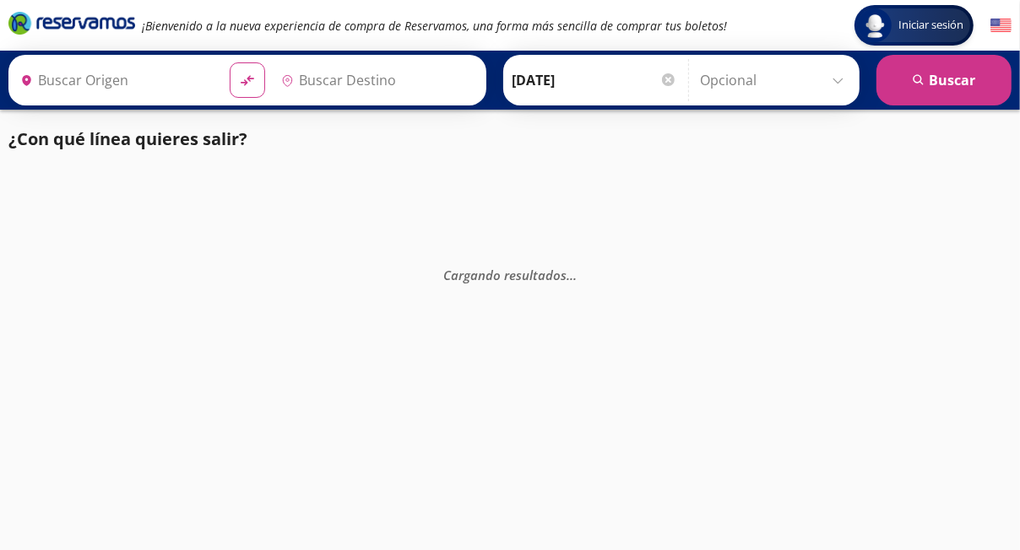 Image resolution: width=1020 pixels, height=550 pixels. What do you see at coordinates (775, 80) in the screenshot?
I see `input: Opcional` at bounding box center [775, 80].